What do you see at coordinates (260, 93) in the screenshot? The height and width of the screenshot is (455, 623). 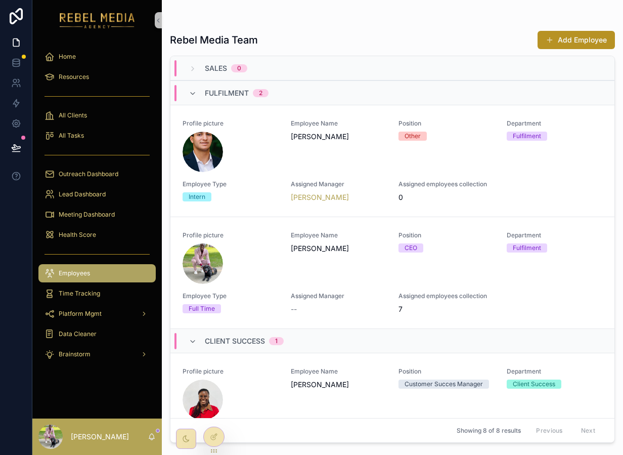 I see `div: 2` at bounding box center [260, 93].